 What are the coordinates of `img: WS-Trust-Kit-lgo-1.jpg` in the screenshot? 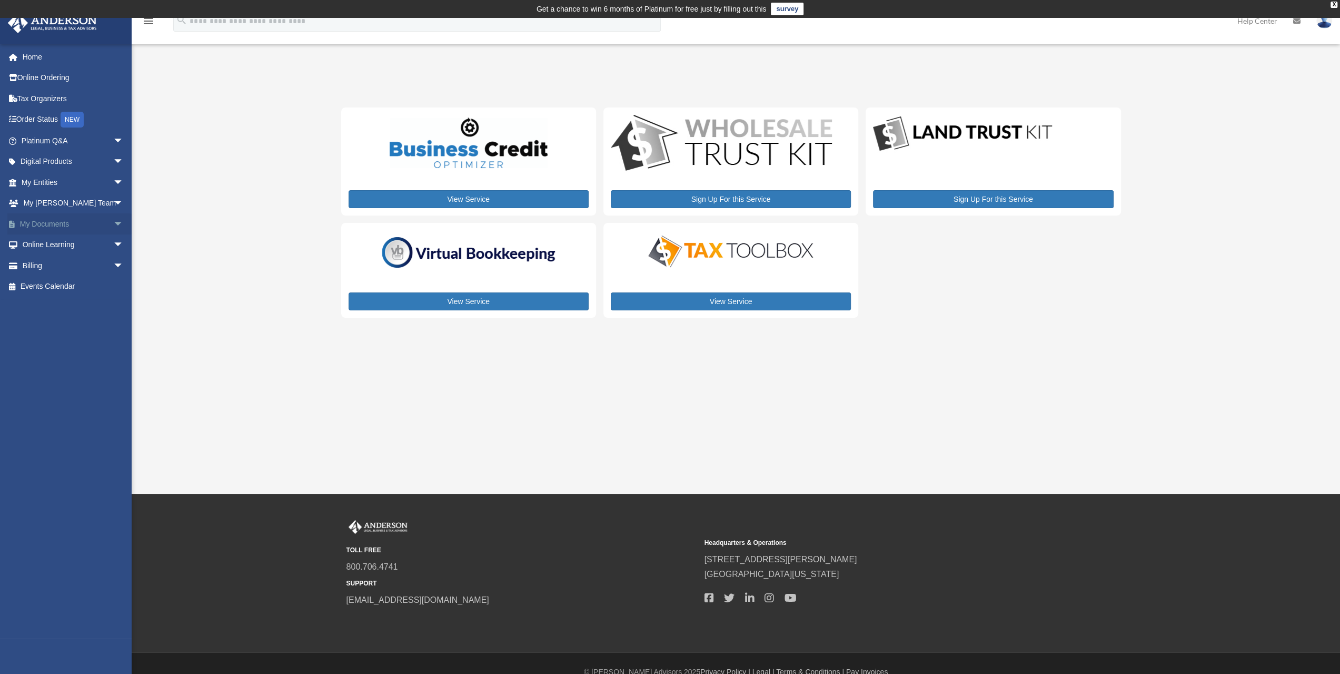 It's located at (721, 144).